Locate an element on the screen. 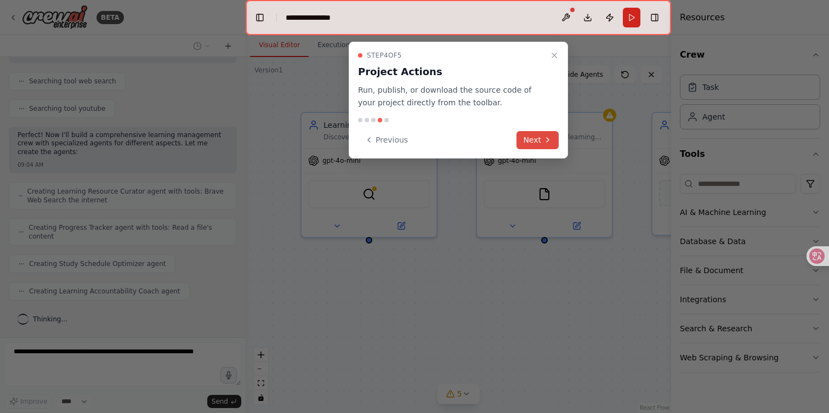 The image size is (829, 413). button: Next is located at coordinates (537, 140).